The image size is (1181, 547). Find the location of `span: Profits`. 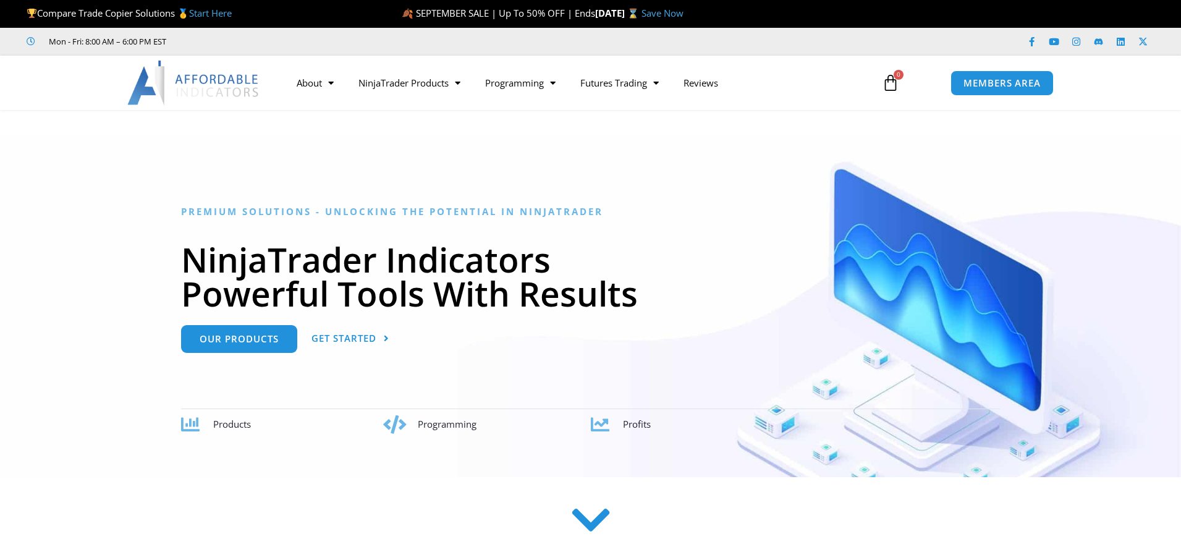

span: Profits is located at coordinates (636, 424).